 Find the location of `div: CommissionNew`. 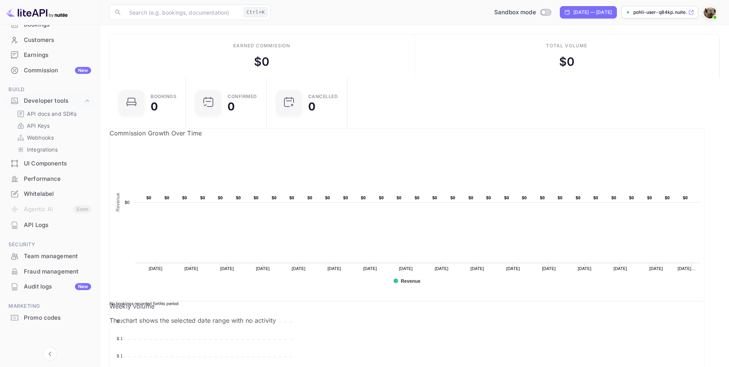

div: CommissionNew is located at coordinates (50, 70).